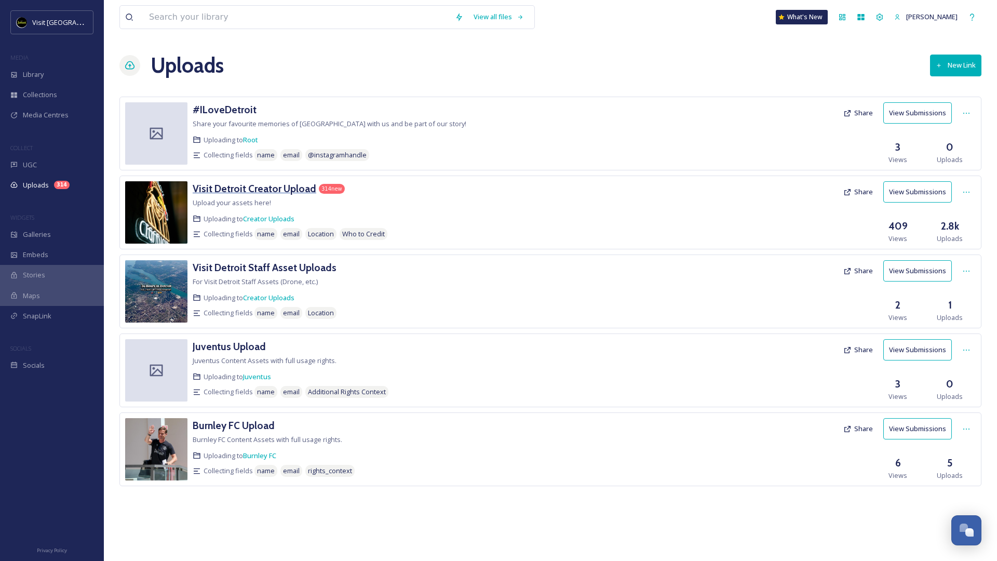 The height and width of the screenshot is (561, 997). Describe the element at coordinates (156, 291) in the screenshot. I see `img: 686af7d2-e0c3-43fa-9e27-0a04636953d4.jpg` at that location.